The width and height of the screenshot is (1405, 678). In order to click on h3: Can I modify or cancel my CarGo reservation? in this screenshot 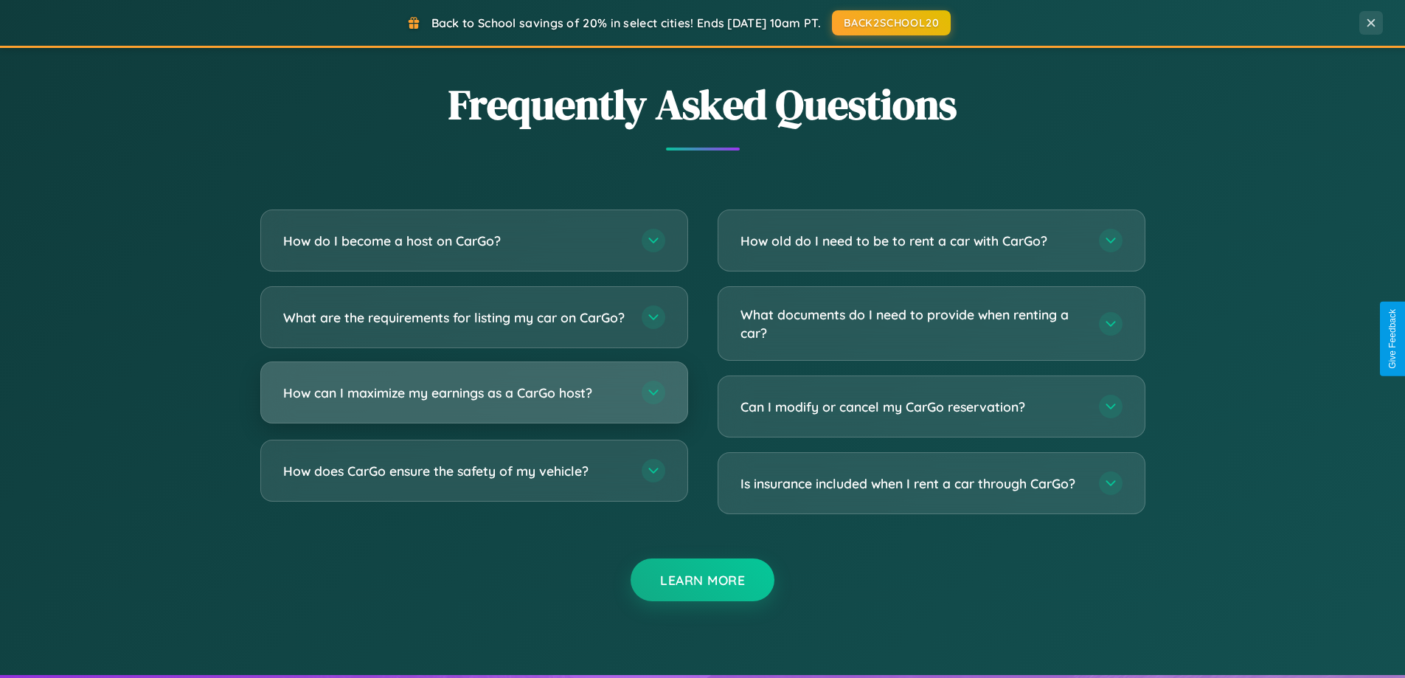, I will do `click(913, 407)`.